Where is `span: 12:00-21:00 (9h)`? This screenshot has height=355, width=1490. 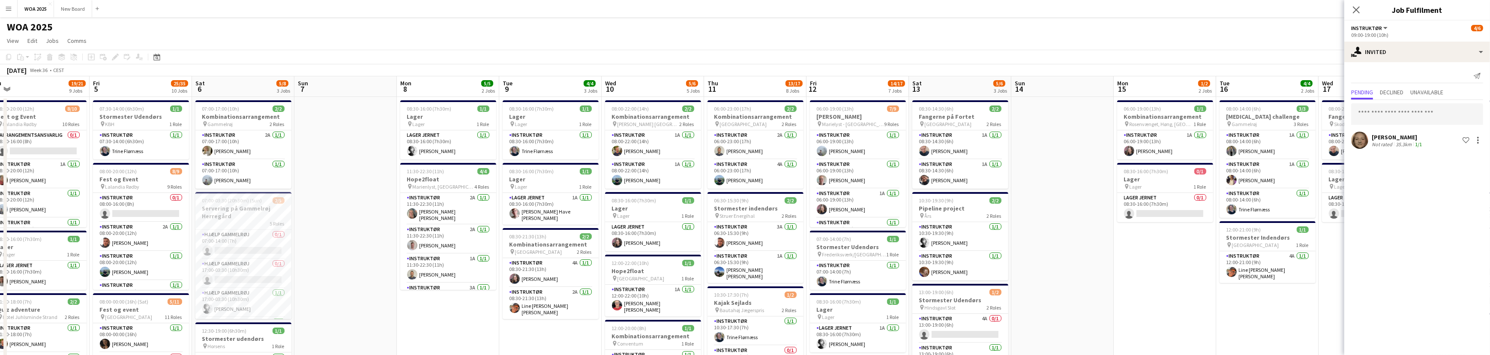 span: 12:00-21:00 (9h) is located at coordinates (1244, 229).